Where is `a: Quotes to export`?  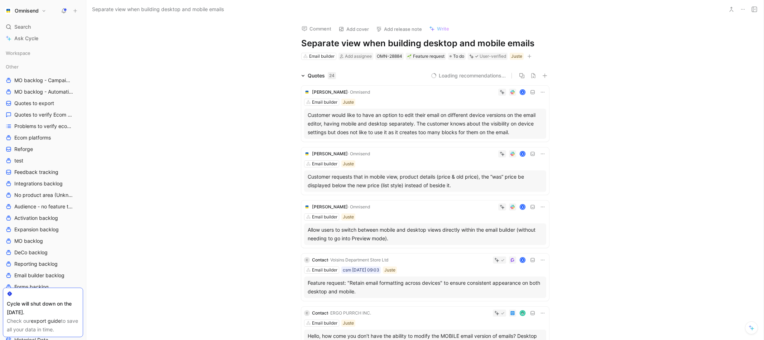
a: Quotes to export is located at coordinates (43, 103).